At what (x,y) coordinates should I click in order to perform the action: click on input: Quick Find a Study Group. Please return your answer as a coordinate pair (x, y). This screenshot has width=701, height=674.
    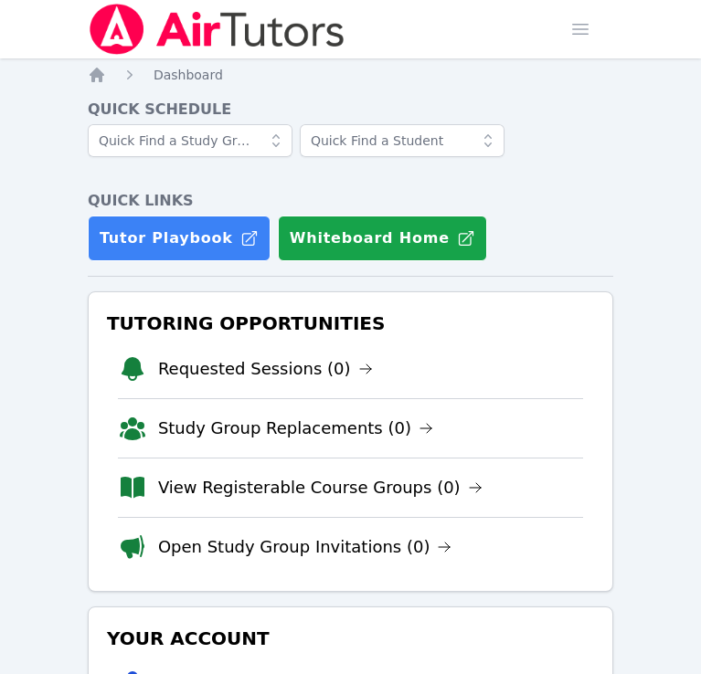
    Looking at the image, I should click on (190, 141).